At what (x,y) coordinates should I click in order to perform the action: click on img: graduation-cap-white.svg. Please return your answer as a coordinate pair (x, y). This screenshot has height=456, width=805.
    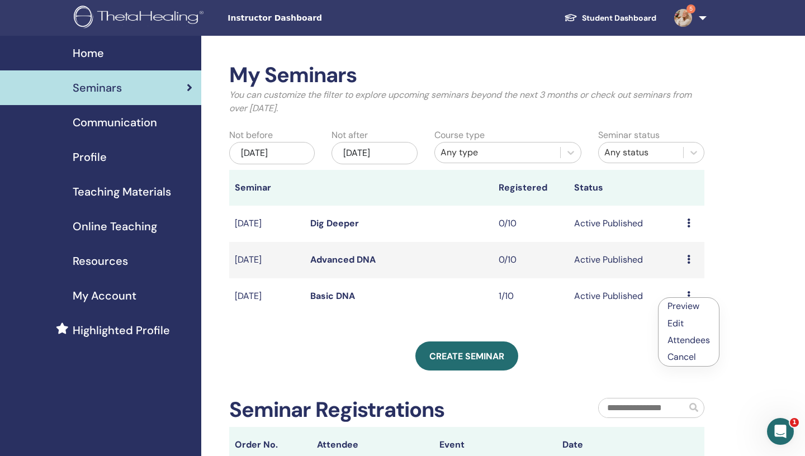
    Looking at the image, I should click on (571, 17).